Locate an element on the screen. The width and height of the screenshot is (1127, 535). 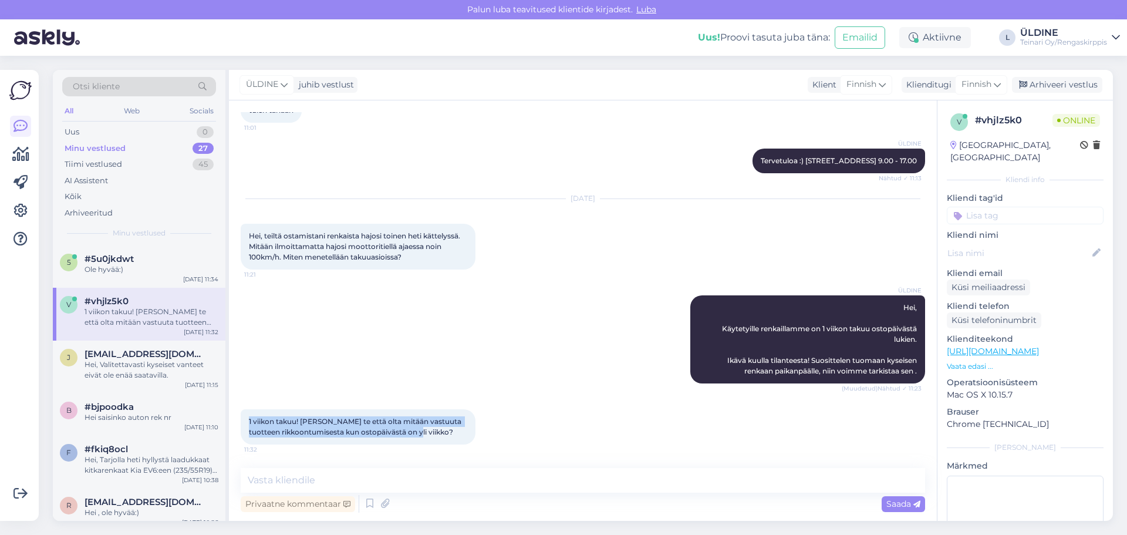
span: 11:01 is located at coordinates (266, 127).